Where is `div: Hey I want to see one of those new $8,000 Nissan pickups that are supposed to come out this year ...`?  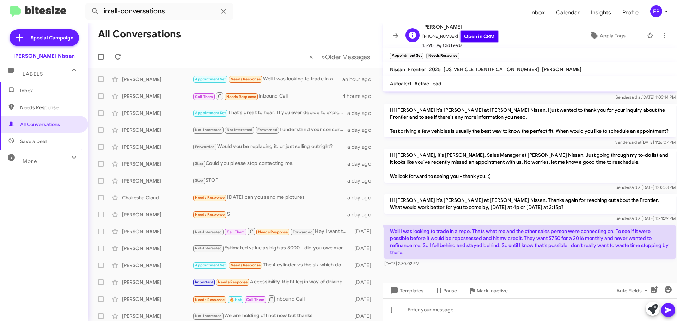
div: Hey I want to see one of those new $8,000 Nissan pickups that are supposed to come out this year ... is located at coordinates (271, 231).